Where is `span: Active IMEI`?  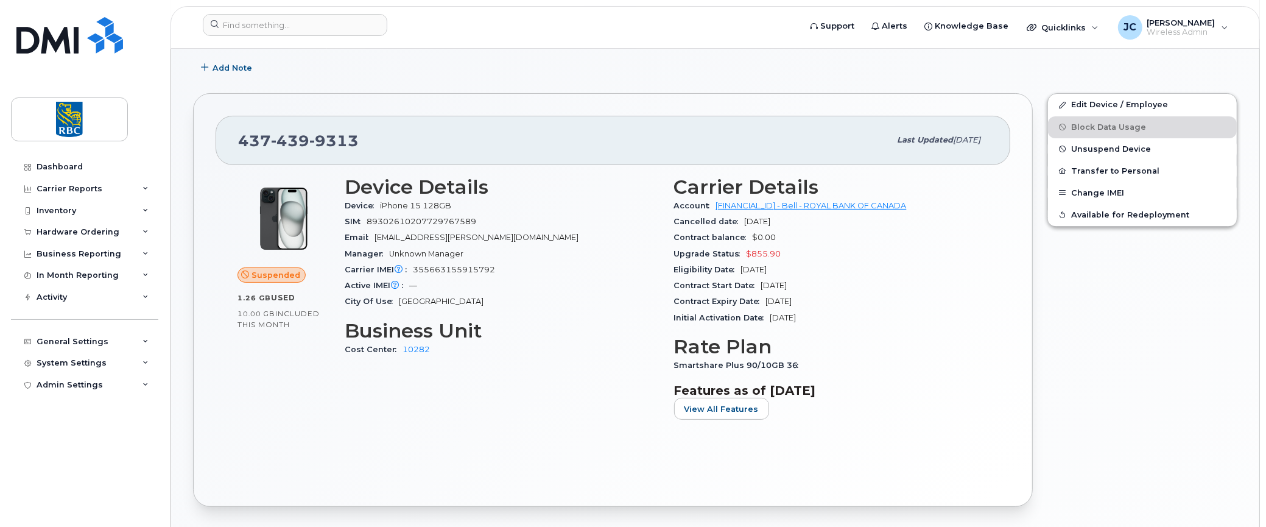 span: Active IMEI is located at coordinates (377, 285).